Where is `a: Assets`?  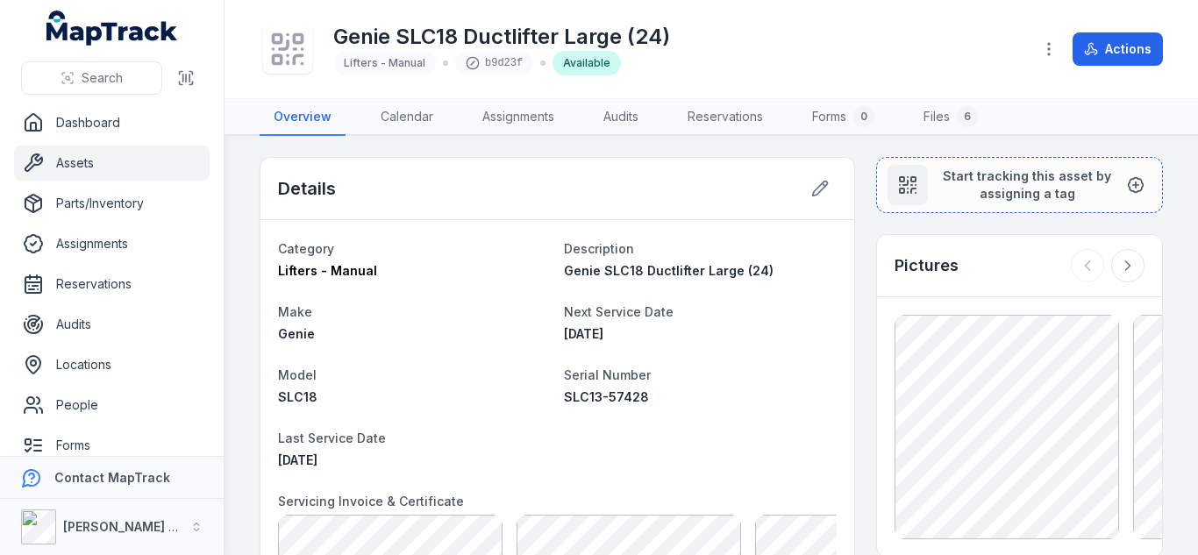
a: Assets is located at coordinates (111, 163).